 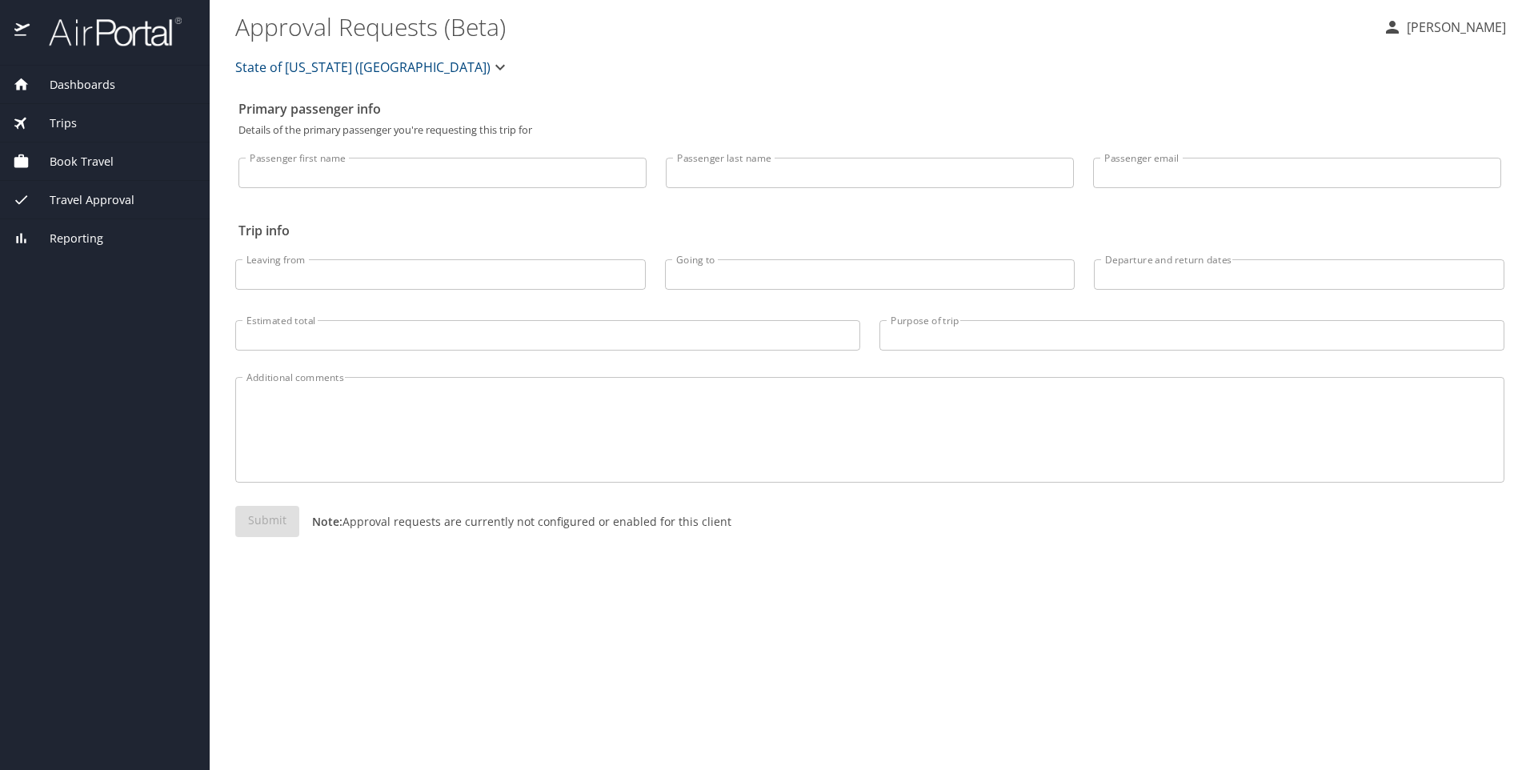 I want to click on span: Travel Approval, so click(x=82, y=200).